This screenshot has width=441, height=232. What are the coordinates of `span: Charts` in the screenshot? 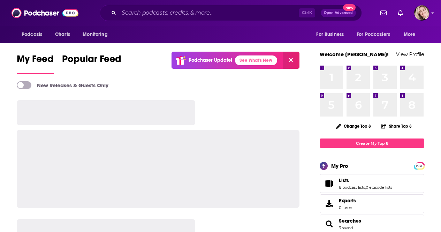 It's located at (62, 34).